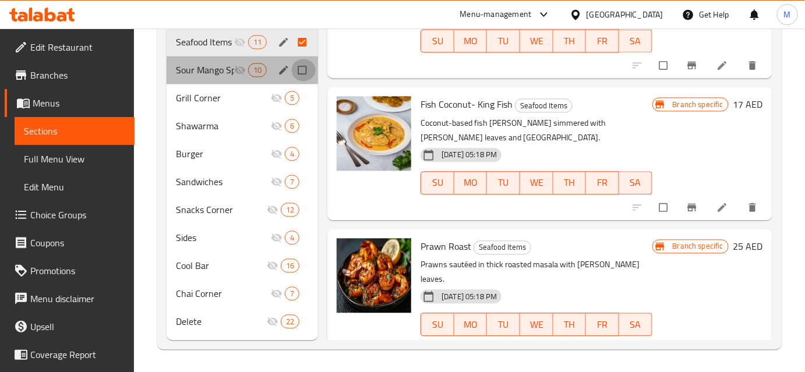  What do you see at coordinates (258, 70) in the screenshot?
I see `span: 10` at bounding box center [258, 70].